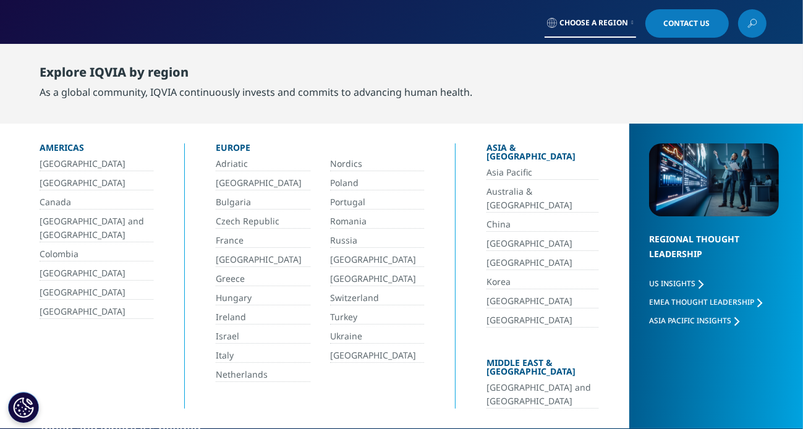 The width and height of the screenshot is (803, 429). Describe the element at coordinates (377, 241) in the screenshot. I see `a: Russia` at that location.